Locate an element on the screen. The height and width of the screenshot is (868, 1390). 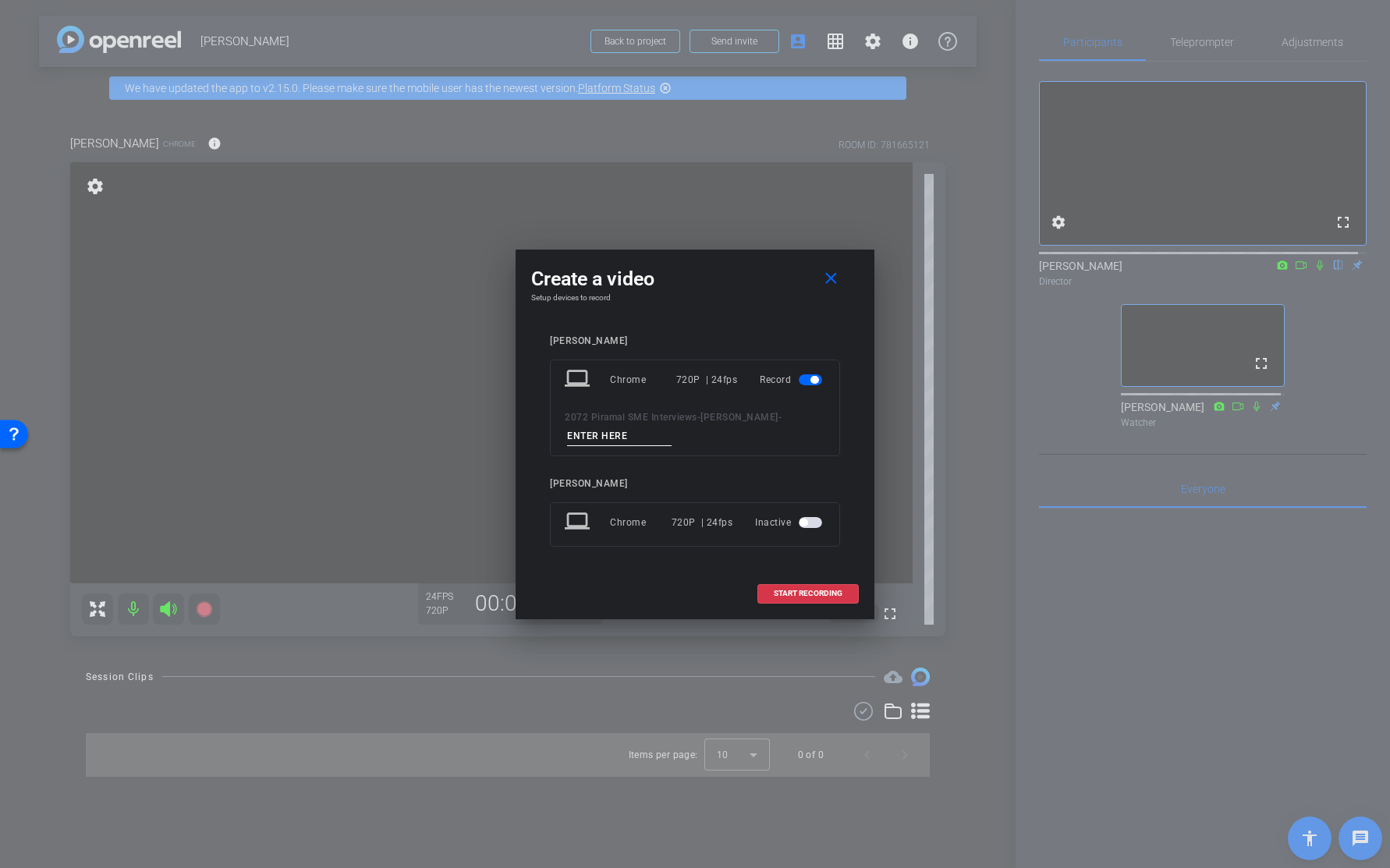
h4: Setup devices to record is located at coordinates (695, 298).